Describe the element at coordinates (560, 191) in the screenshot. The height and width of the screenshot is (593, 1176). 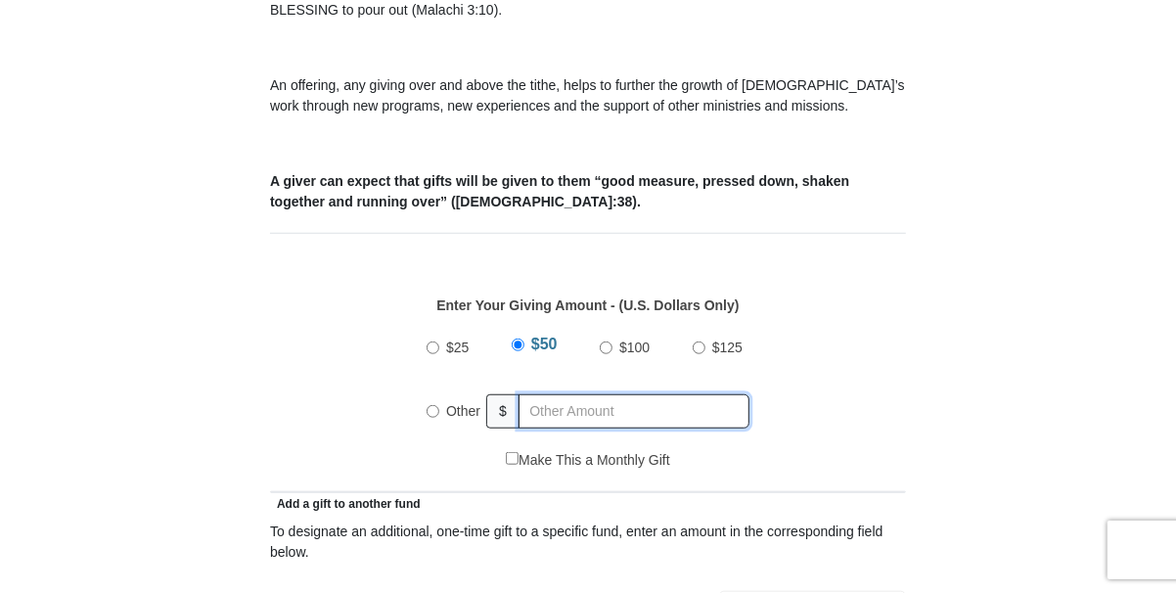
I see `b: A giver can expect that gifts will be given to them “good measure, pressed down, shaken together ...` at that location.